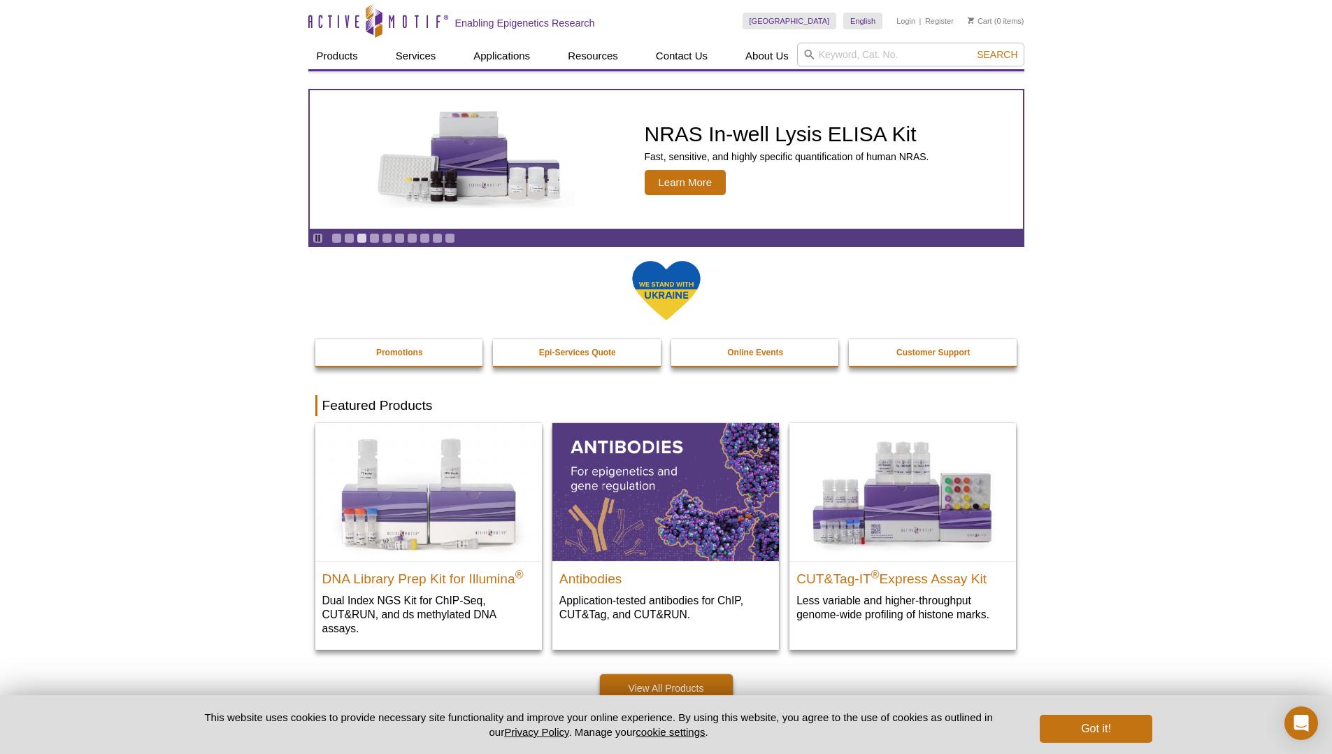 The width and height of the screenshot is (1332, 754). What do you see at coordinates (666, 159) in the screenshot?
I see `article: NRAS In-well Lysis ELISA Kit` at bounding box center [666, 159].